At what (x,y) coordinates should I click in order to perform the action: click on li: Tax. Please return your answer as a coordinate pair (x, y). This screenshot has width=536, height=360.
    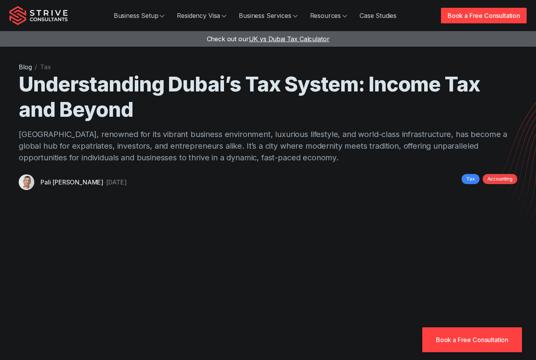
    Looking at the image, I should click on (46, 67).